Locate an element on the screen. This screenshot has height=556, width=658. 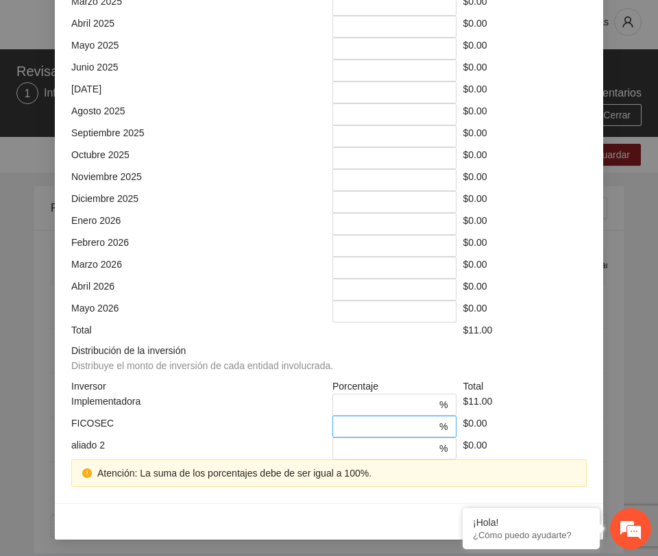
div: Marzo 2026 is located at coordinates (198, 268).